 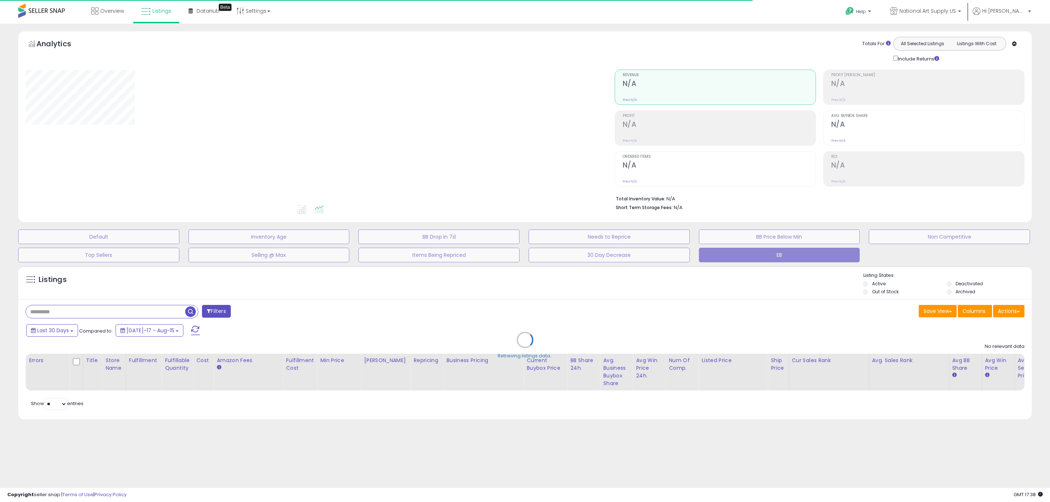 I want to click on span: DataHub, so click(x=208, y=11).